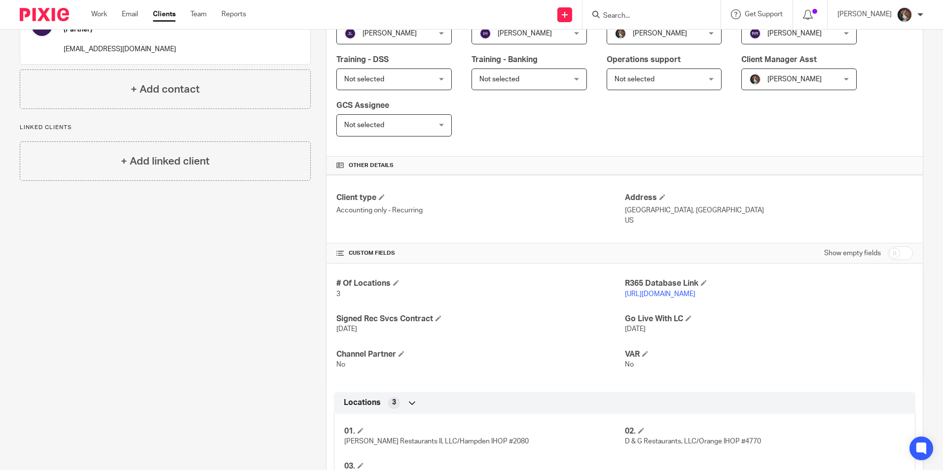  Describe the element at coordinates (165, 128) in the screenshot. I see `p: Linked clients` at that location.